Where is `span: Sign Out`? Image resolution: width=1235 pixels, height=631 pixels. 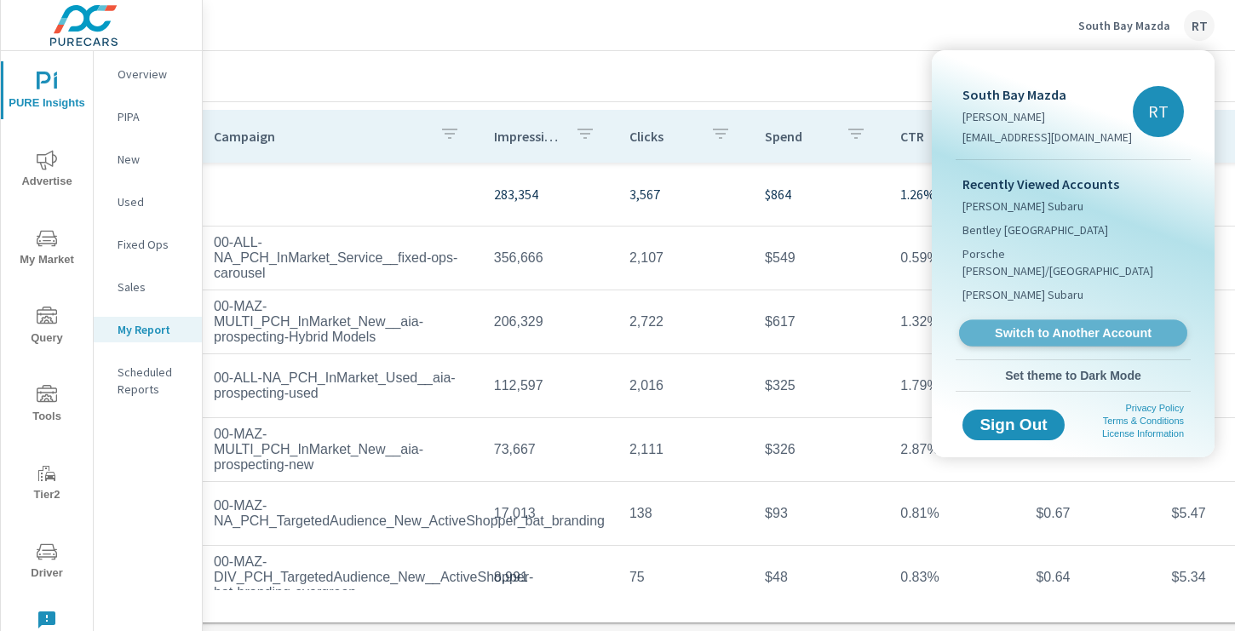 span: Sign Out is located at coordinates (1014, 425).